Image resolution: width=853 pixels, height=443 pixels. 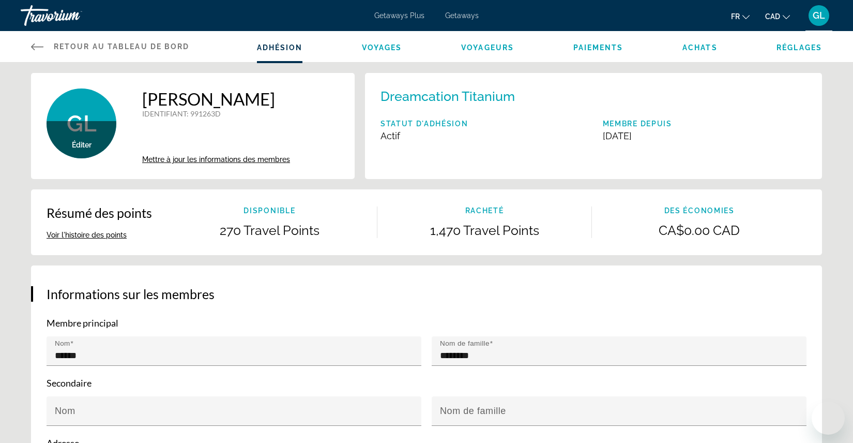 I want to click on button: Change currency, so click(x=778, y=16).